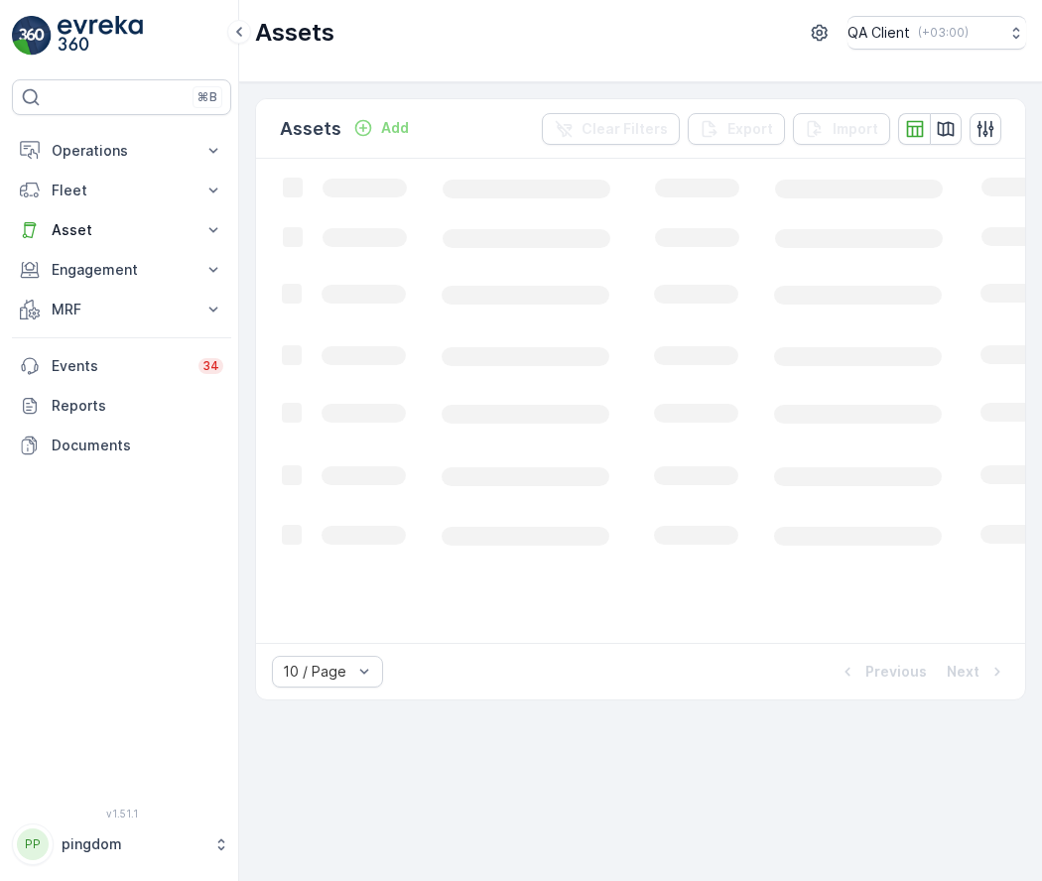 The height and width of the screenshot is (881, 1042). I want to click on p: Engagement, so click(121, 270).